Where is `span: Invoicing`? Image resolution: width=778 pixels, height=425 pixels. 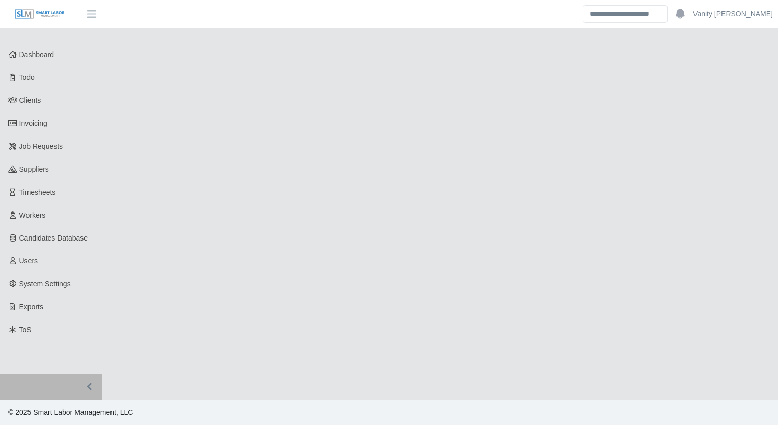 span: Invoicing is located at coordinates (33, 123).